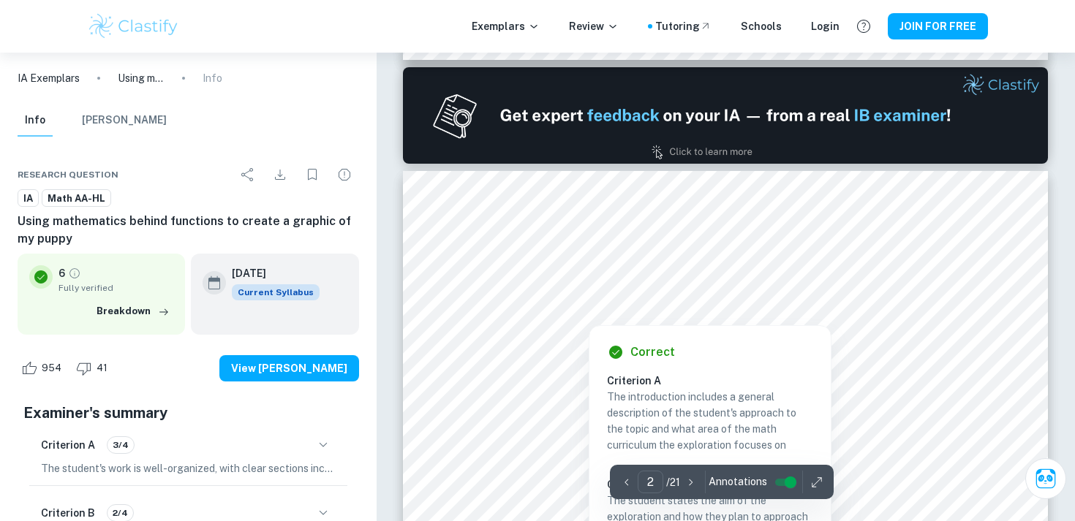 This screenshot has height=521, width=1075. What do you see at coordinates (121, 445) in the screenshot?
I see `span: 3/4` at bounding box center [121, 445].